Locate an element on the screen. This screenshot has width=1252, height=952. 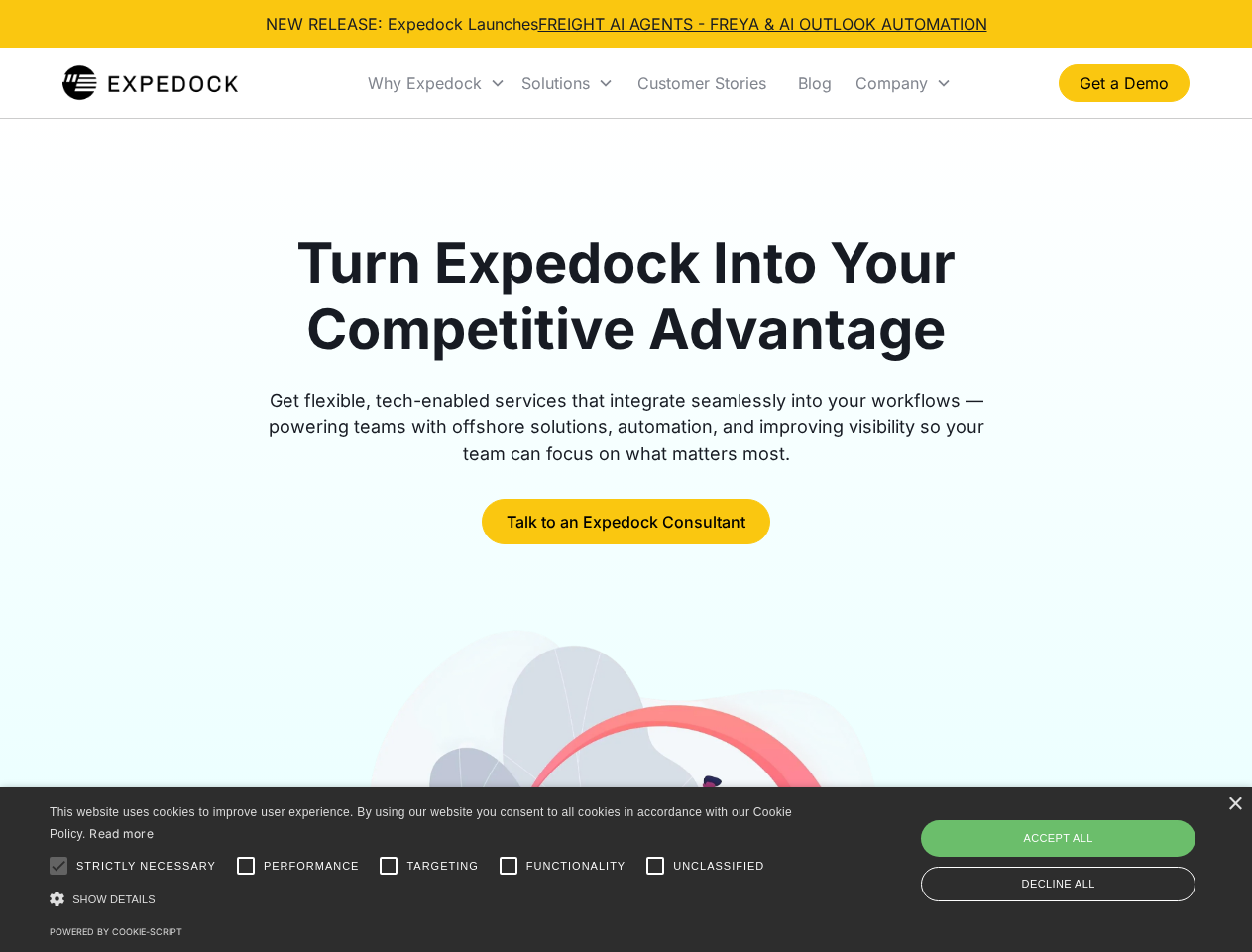
span: Targeting is located at coordinates (442, 866).